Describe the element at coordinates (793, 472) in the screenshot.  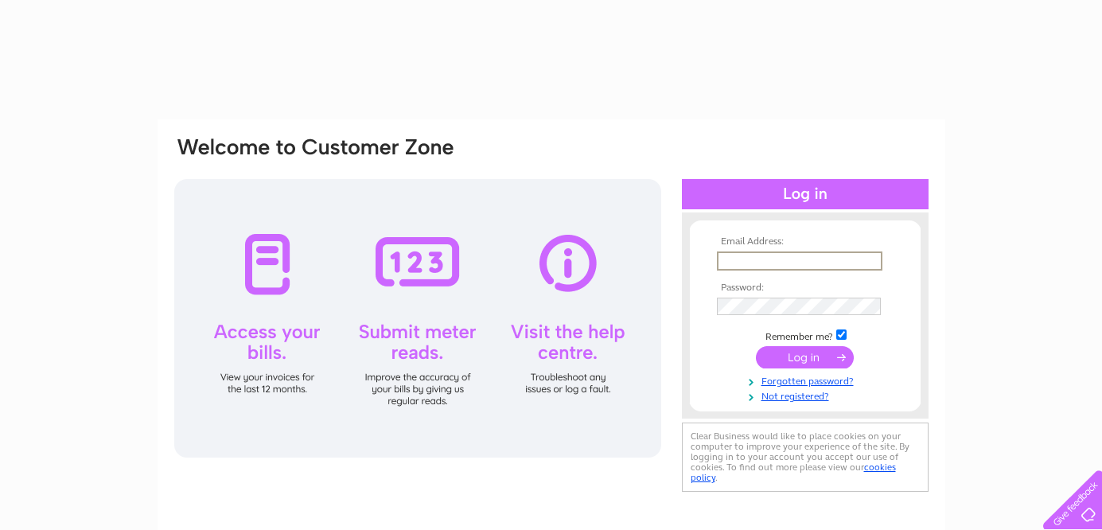
I see `a: cookies policy` at that location.